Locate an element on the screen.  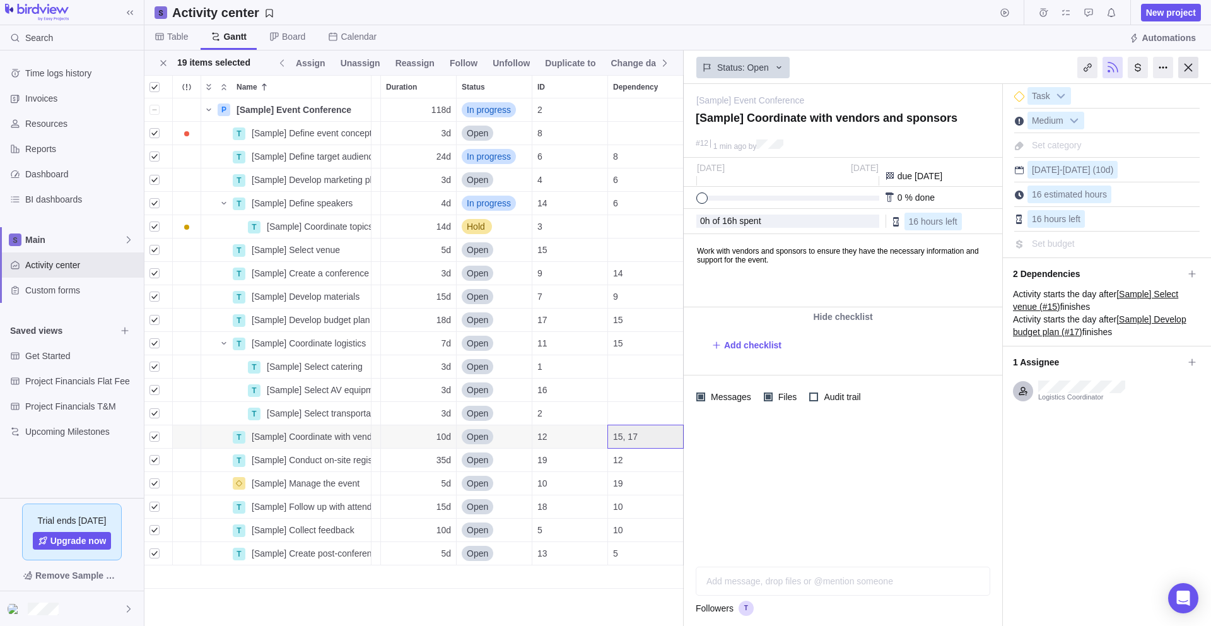
span: Custom forms is located at coordinates (82, 290).